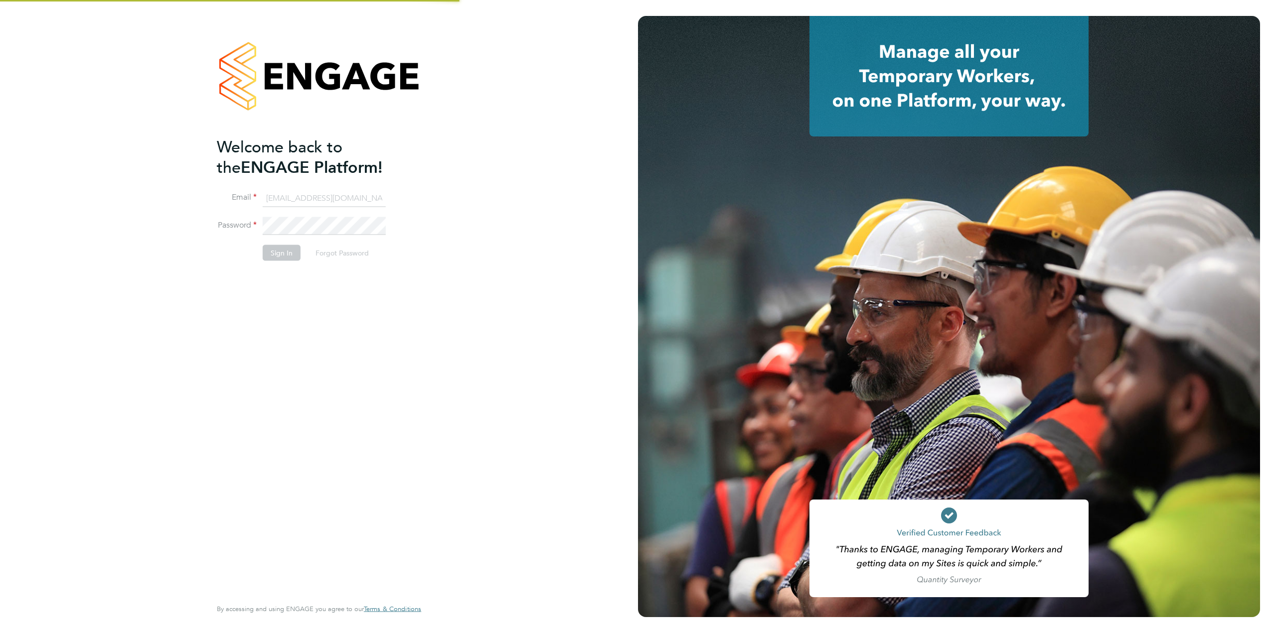 This screenshot has width=1276, height=633. I want to click on button: Sign In, so click(282, 253).